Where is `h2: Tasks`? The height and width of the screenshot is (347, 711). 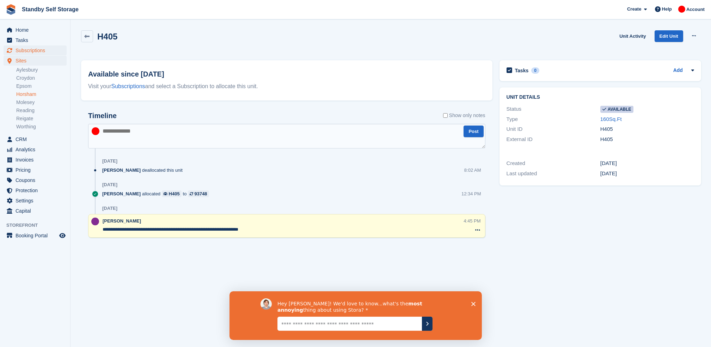 h2: Tasks is located at coordinates (522, 70).